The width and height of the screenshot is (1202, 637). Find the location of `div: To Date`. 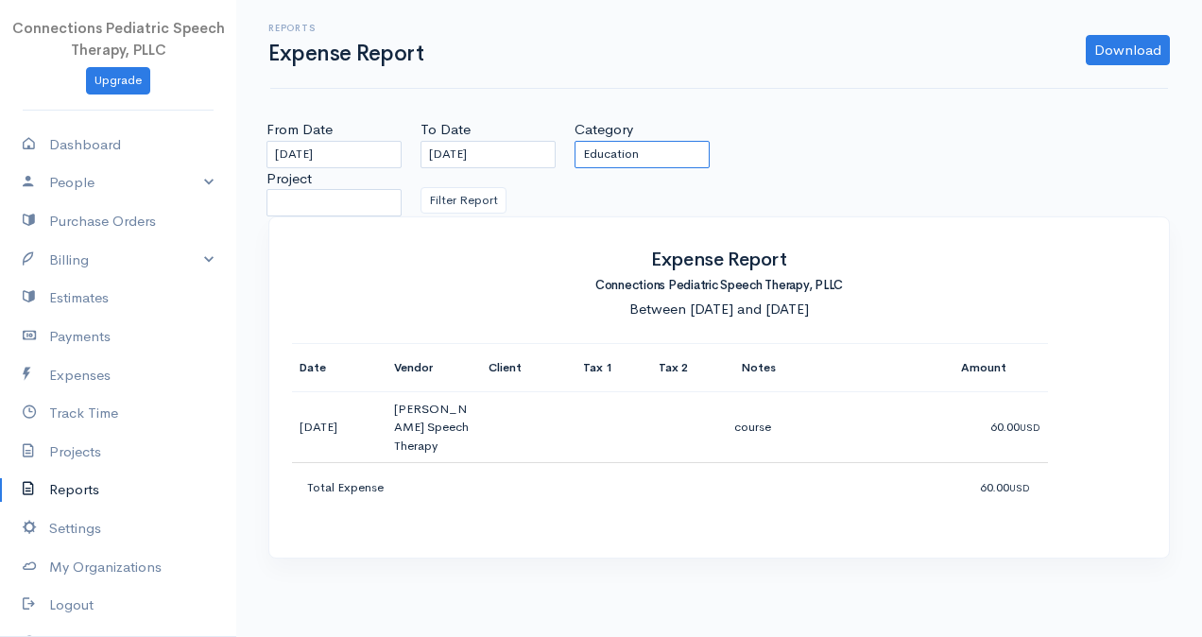

div: To Date is located at coordinates (487, 143).